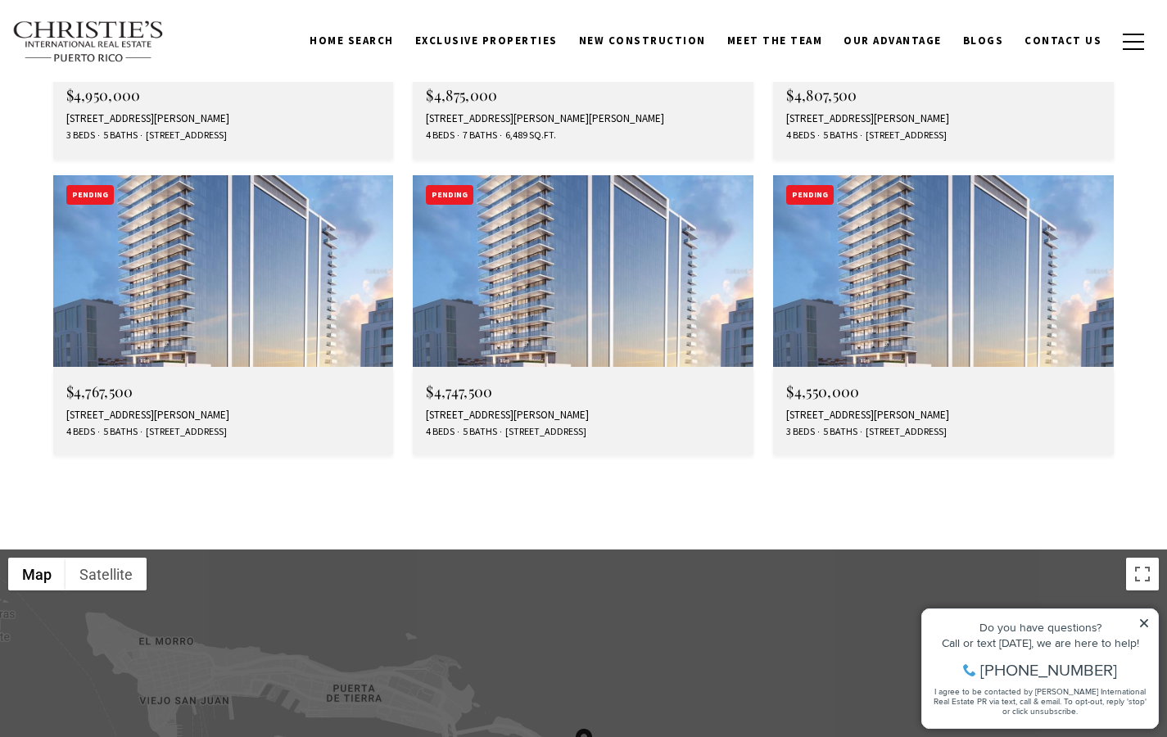  Describe the element at coordinates (1063, 41) in the screenshot. I see `a: Contact Us` at that location.